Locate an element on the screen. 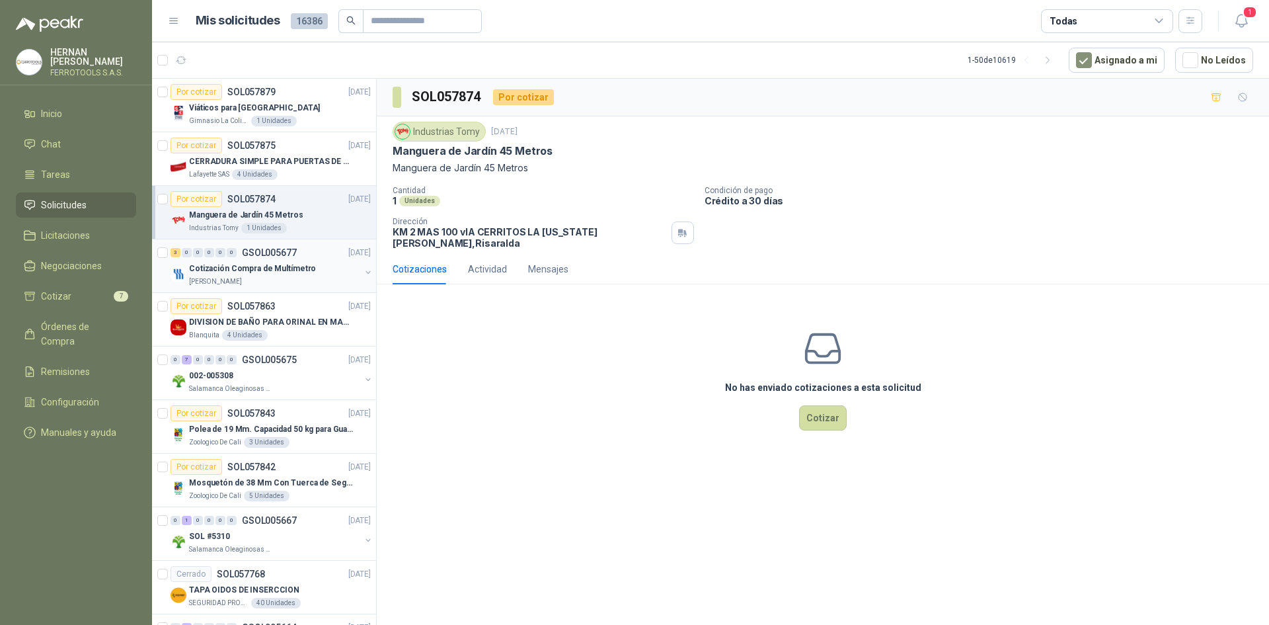 Image resolution: width=1269 pixels, height=625 pixels. p: Industrias Tomy is located at coordinates (213, 228).